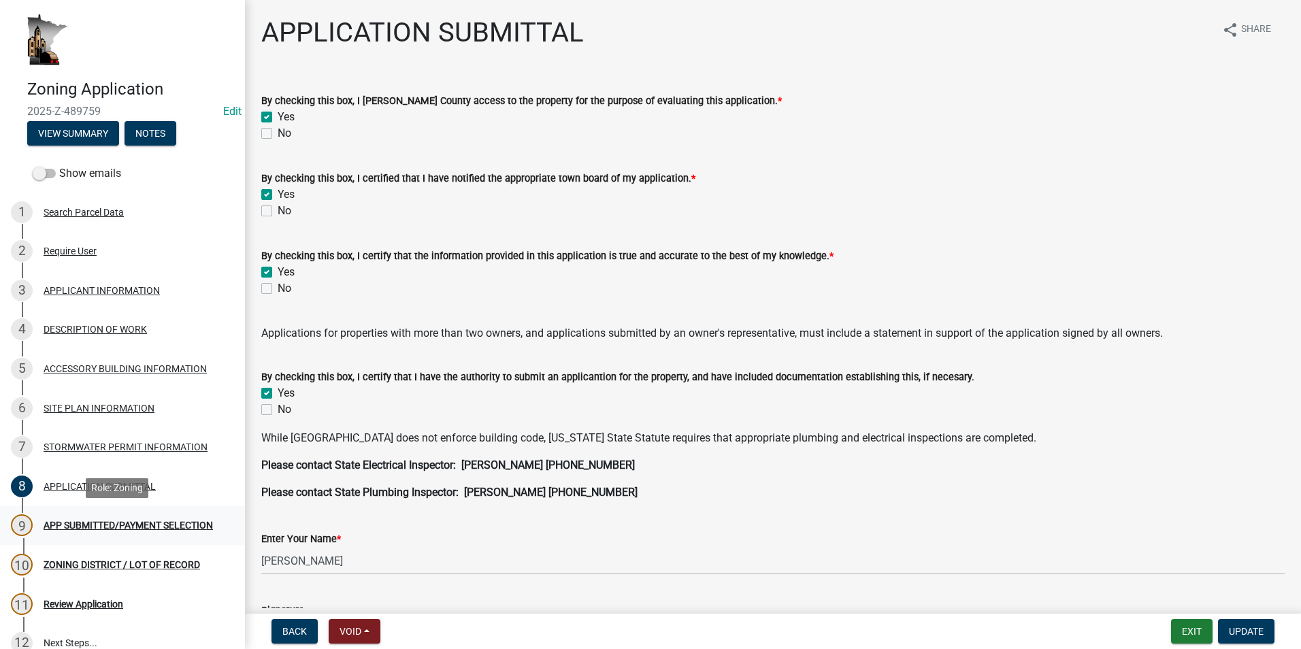 The height and width of the screenshot is (649, 1301). Describe the element at coordinates (73, 134) in the screenshot. I see `wm-modal-confirm: Summary` at that location.